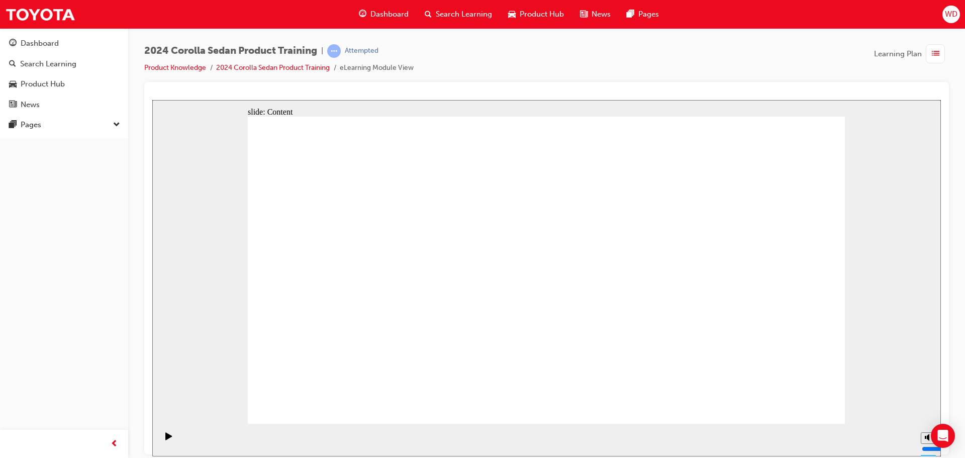 This screenshot has height=458, width=965. Describe the element at coordinates (595, 14) in the screenshot. I see `a: news-iconNews` at that location.